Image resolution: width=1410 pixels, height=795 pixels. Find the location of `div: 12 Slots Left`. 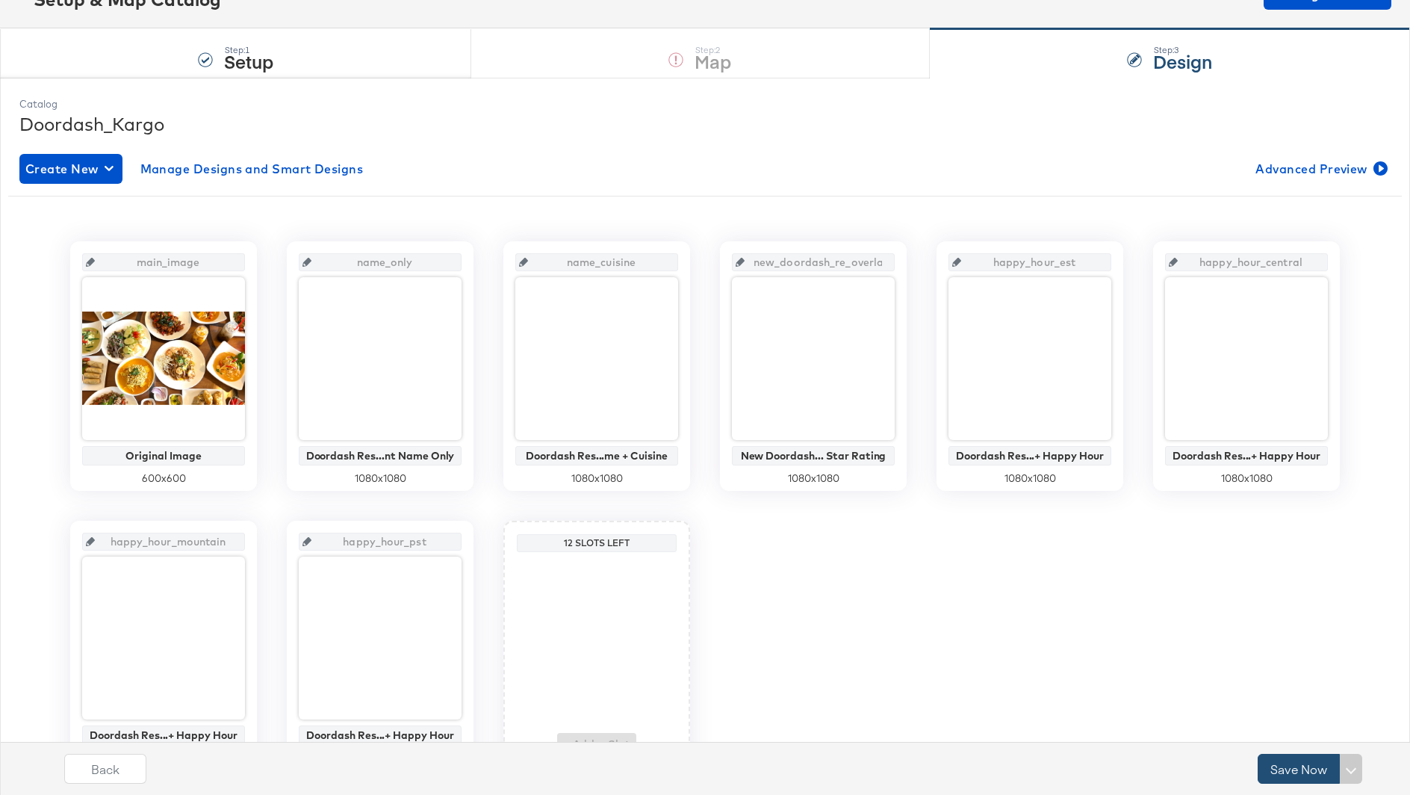

div: 12 Slots Left is located at coordinates (597, 543).